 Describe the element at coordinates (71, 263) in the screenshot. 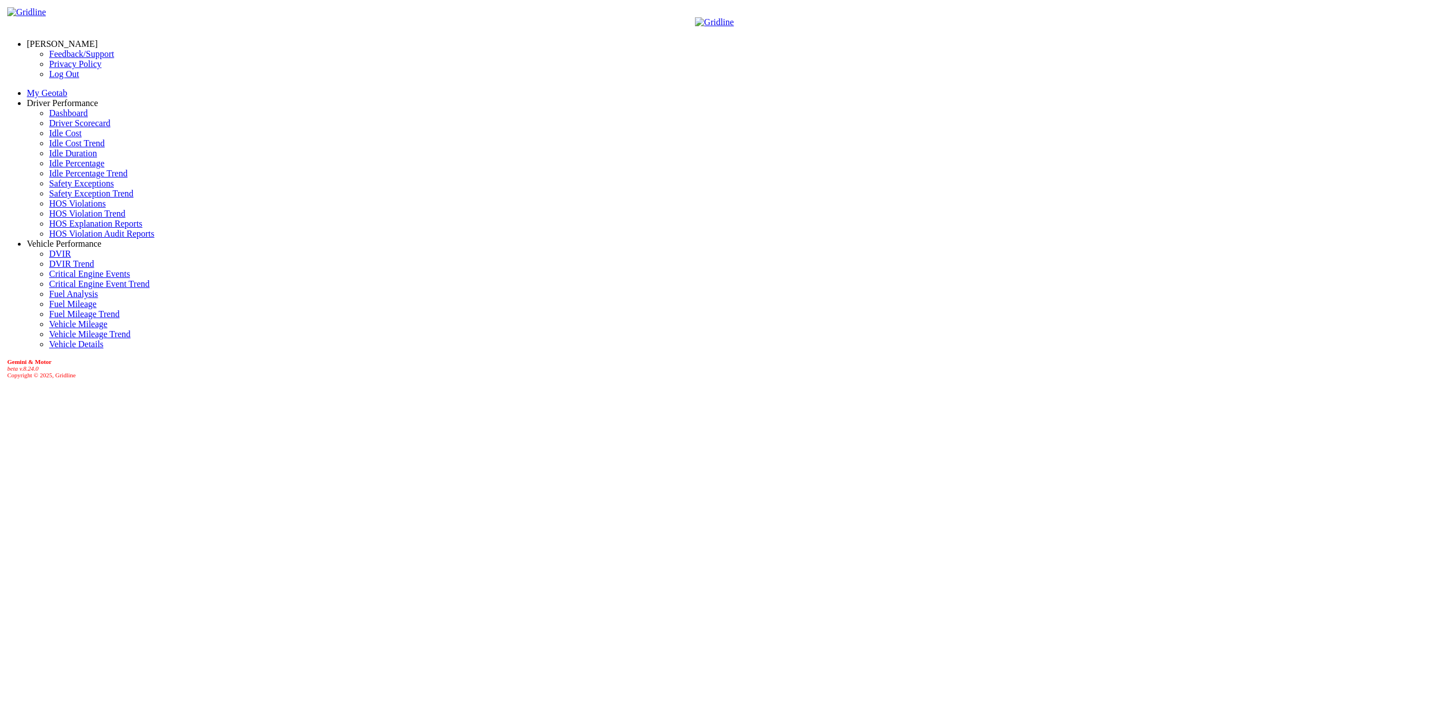

I see `a: DVIR Trend` at that location.